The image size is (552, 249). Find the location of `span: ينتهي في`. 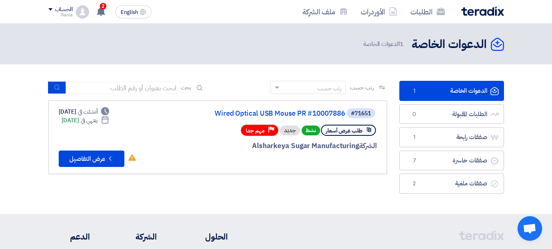

span: ينتهي في is located at coordinates (89, 120).